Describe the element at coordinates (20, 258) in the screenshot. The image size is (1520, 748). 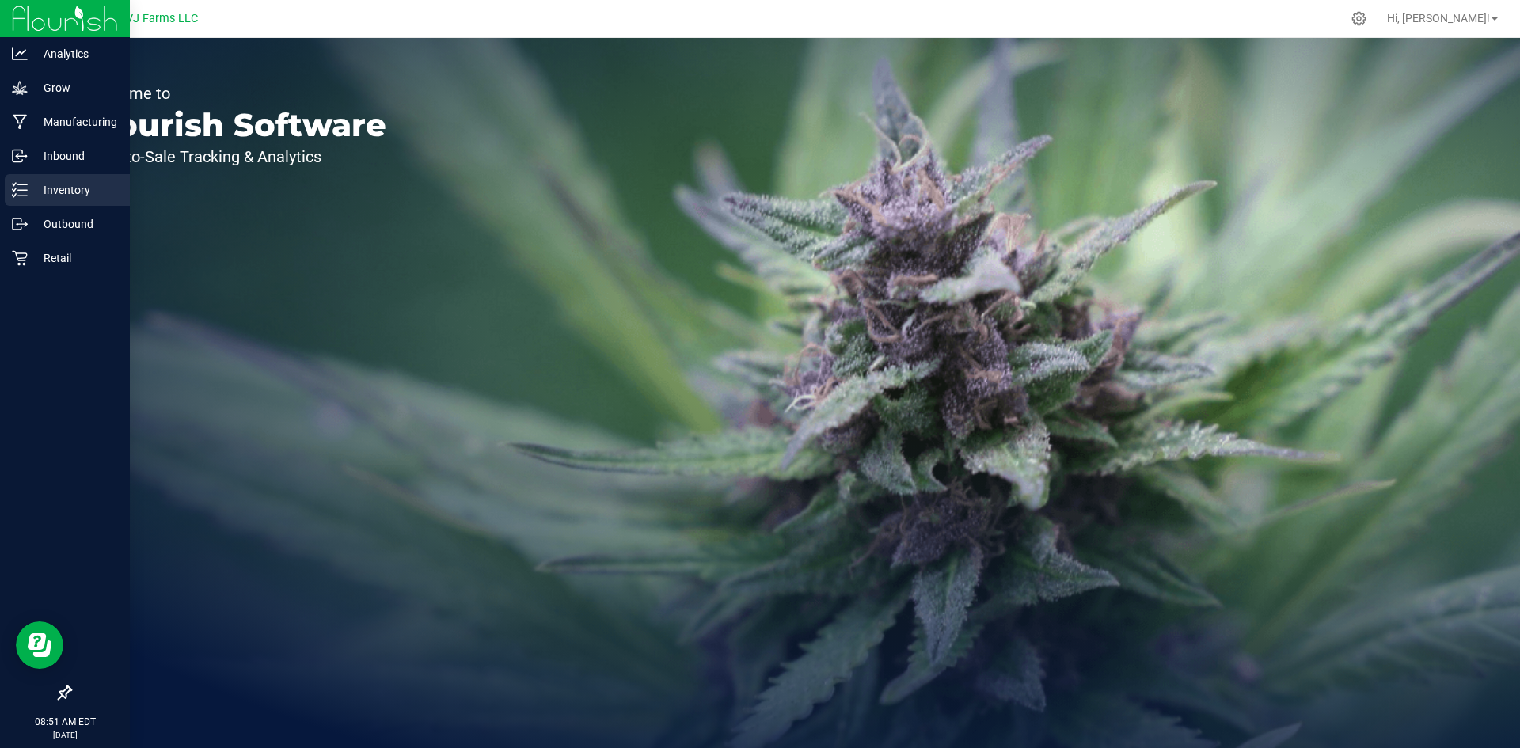
I see `inline-svg: Retail` at that location.